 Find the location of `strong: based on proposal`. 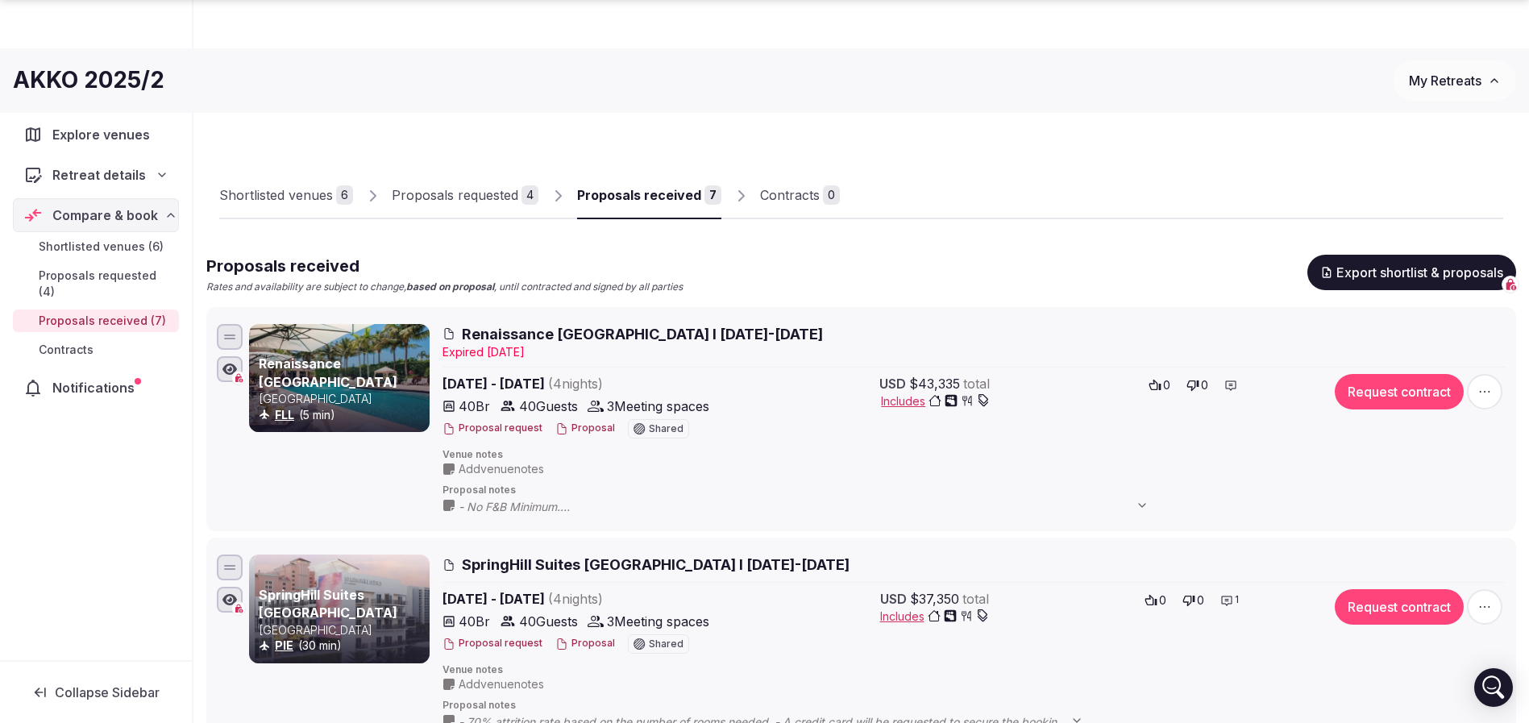

strong: based on proposal is located at coordinates (450, 286).